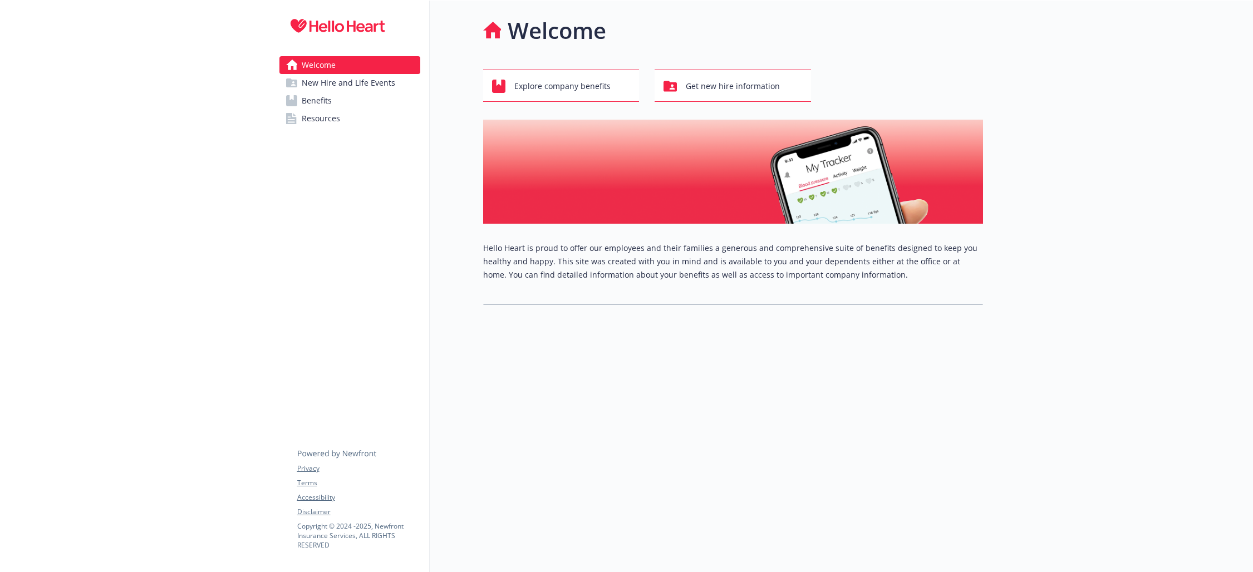 This screenshot has width=1253, height=572. What do you see at coordinates (732, 86) in the screenshot?
I see `button: Get new hire information` at bounding box center [732, 86].